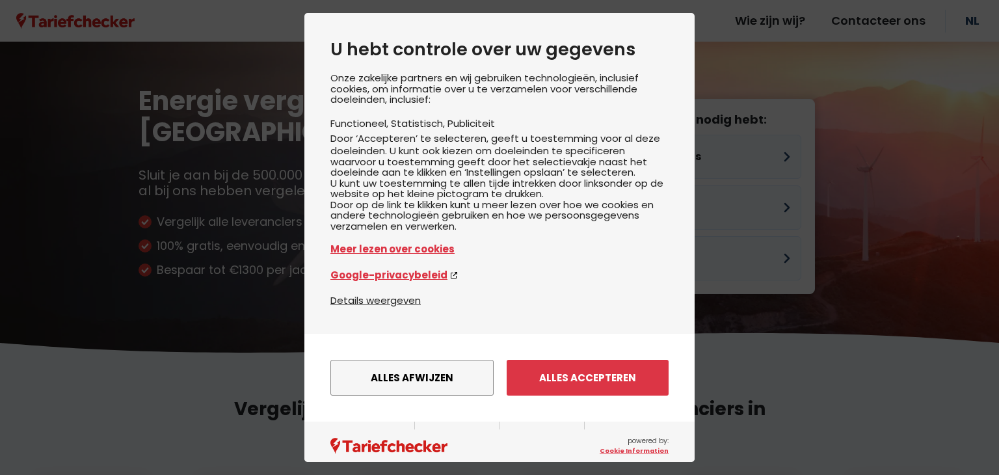 The height and width of the screenshot is (475, 999). What do you see at coordinates (360, 123) in the screenshot?
I see `li: Functioneel` at bounding box center [360, 123].